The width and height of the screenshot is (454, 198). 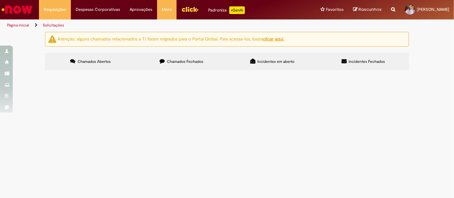 I want to click on a: Página inicial, so click(x=18, y=25).